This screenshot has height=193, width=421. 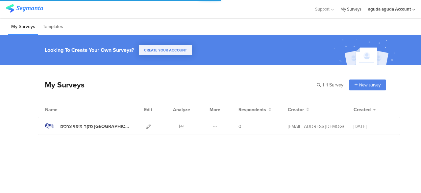 I want to click on li: My Surveys, so click(x=23, y=27).